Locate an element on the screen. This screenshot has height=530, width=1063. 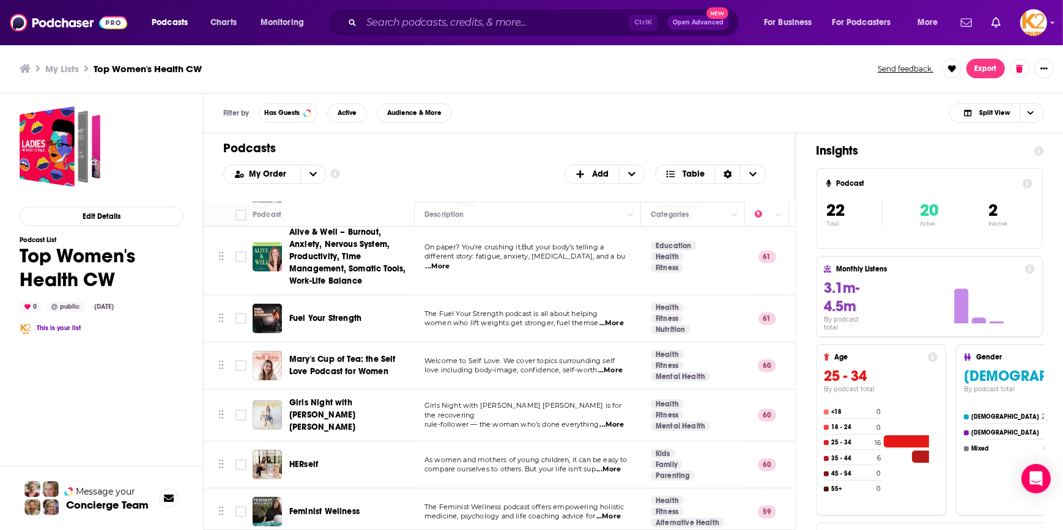
a: HERself is located at coordinates (267, 465).